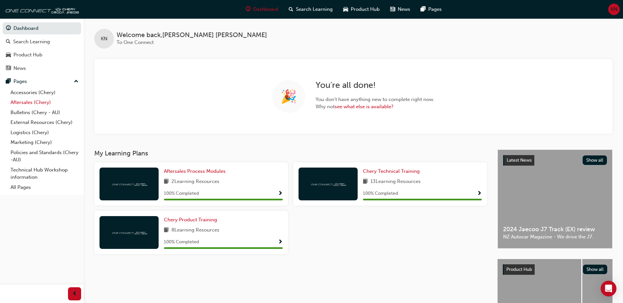 This screenshot has width=623, height=303. I want to click on a: search-iconSearch Learning, so click(311, 9).